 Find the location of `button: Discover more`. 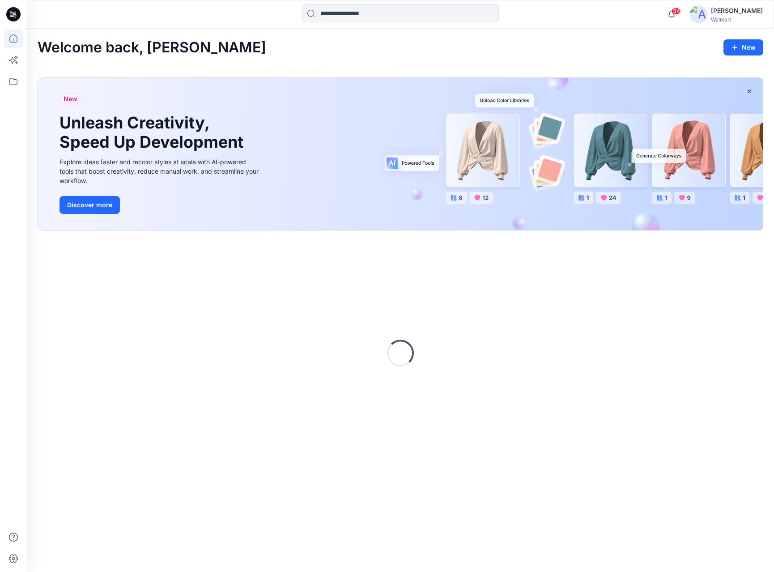

button: Discover more is located at coordinates (90, 205).